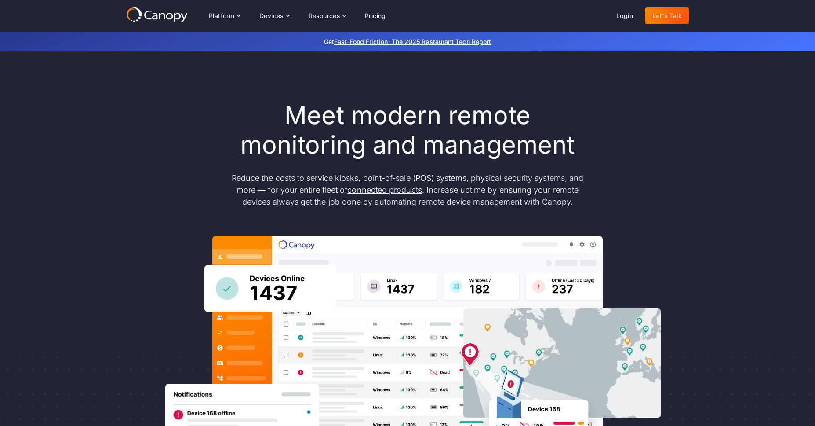 The height and width of the screenshot is (426, 815). Describe the element at coordinates (408, 41) in the screenshot. I see `p: Get` at that location.